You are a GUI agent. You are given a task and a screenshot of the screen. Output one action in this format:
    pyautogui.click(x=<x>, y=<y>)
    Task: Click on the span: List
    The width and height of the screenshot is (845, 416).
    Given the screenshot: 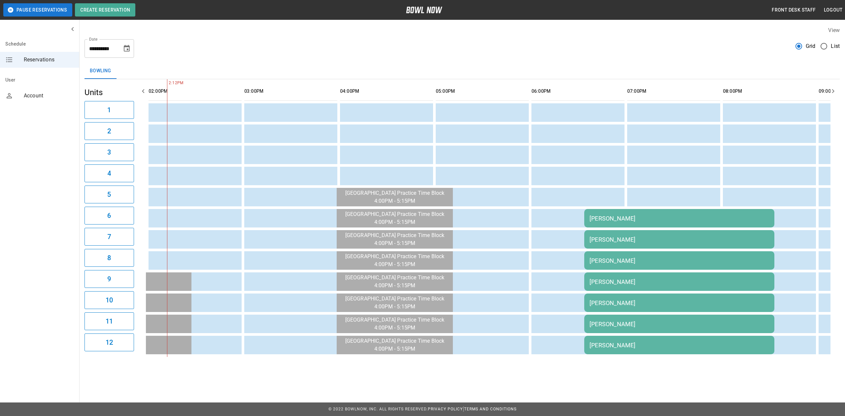 What is the action you would take?
    pyautogui.click(x=835, y=46)
    